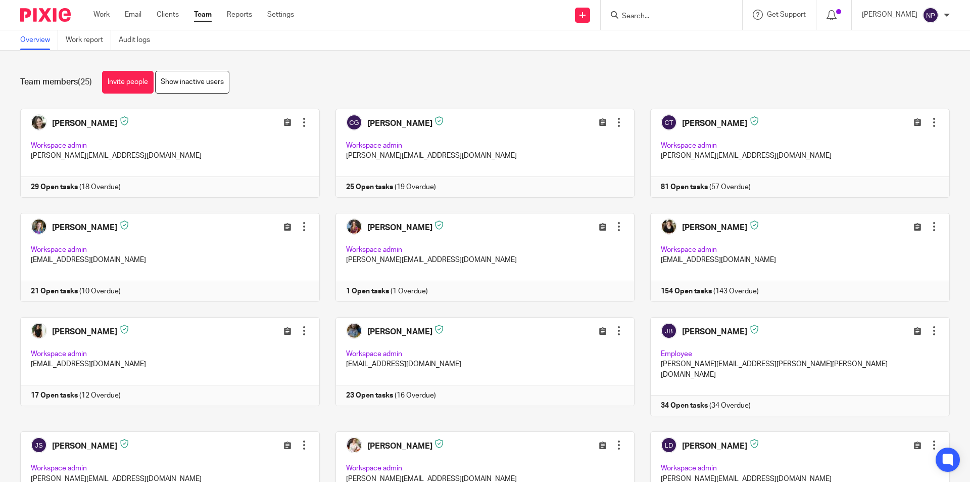 The image size is (970, 482). Describe the element at coordinates (88, 40) in the screenshot. I see `a: Work report` at that location.